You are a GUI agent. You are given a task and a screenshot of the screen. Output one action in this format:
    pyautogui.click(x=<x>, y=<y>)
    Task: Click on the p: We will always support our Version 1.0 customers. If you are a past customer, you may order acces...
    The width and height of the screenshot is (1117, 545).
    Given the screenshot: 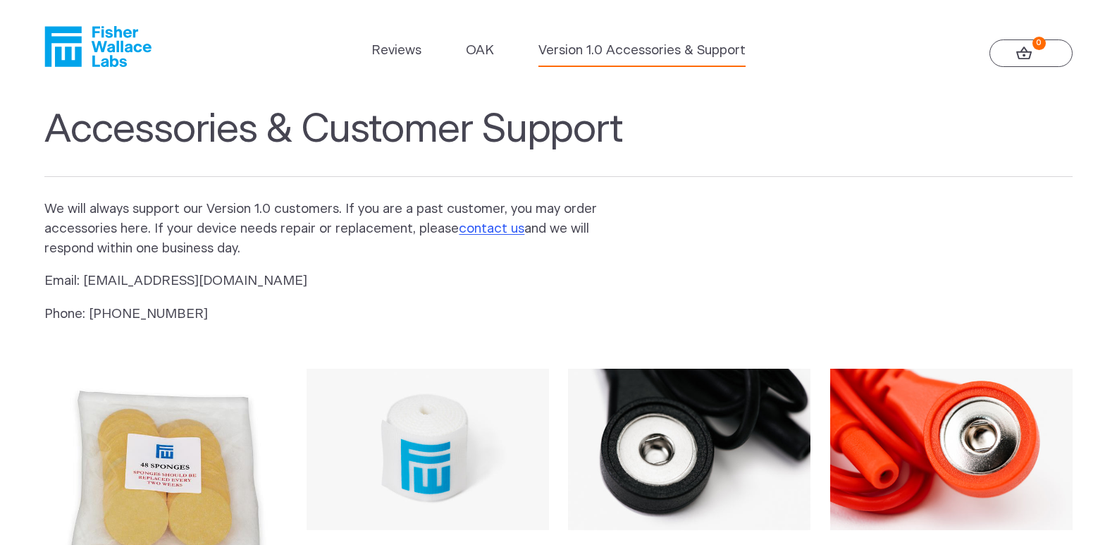 What is the action you would take?
    pyautogui.click(x=332, y=229)
    